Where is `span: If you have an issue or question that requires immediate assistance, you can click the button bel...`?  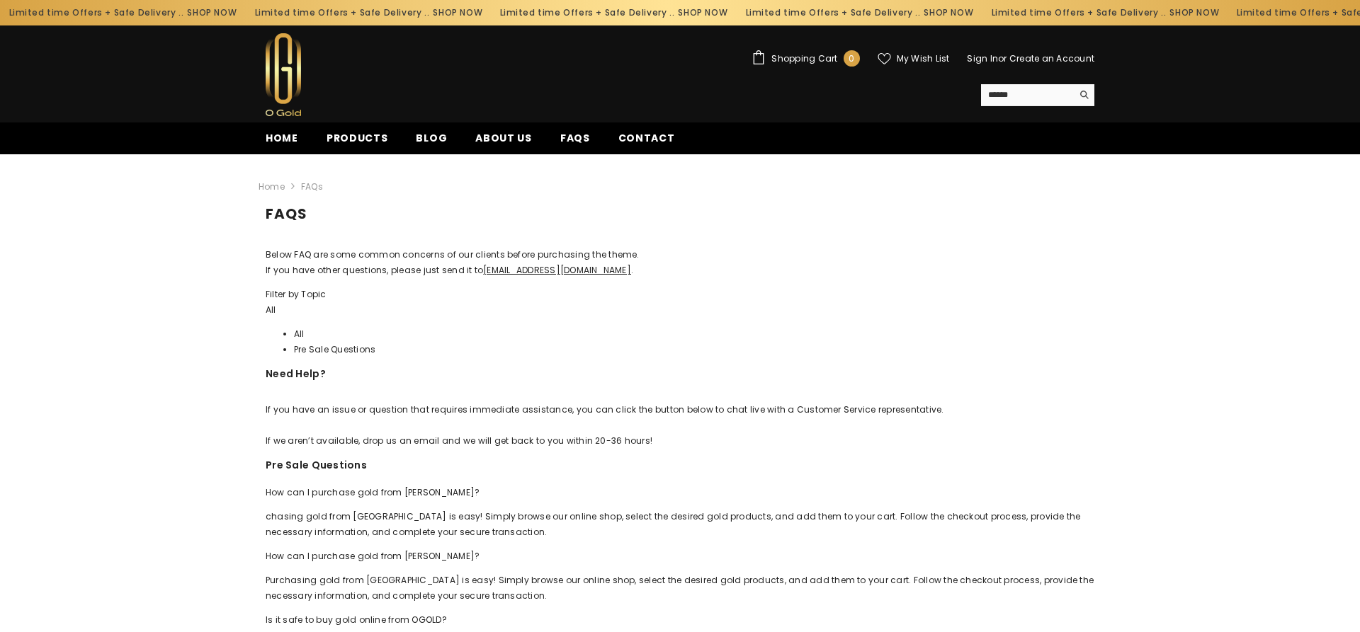 span: If you have an issue or question that requires immediate assistance, you can click the button bel... is located at coordinates (604, 425).